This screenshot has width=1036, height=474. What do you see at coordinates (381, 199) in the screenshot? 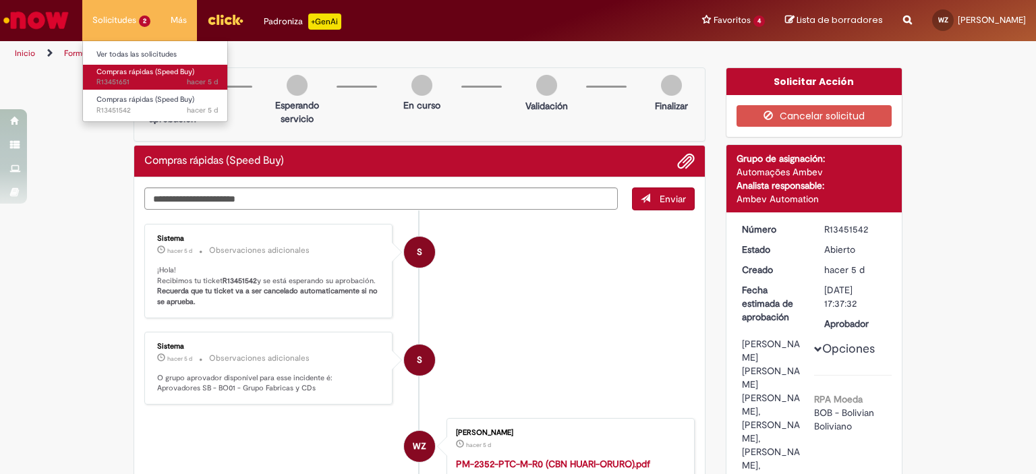
I see `textarea: Escriba aquí su mensaje…` at bounding box center [381, 199].